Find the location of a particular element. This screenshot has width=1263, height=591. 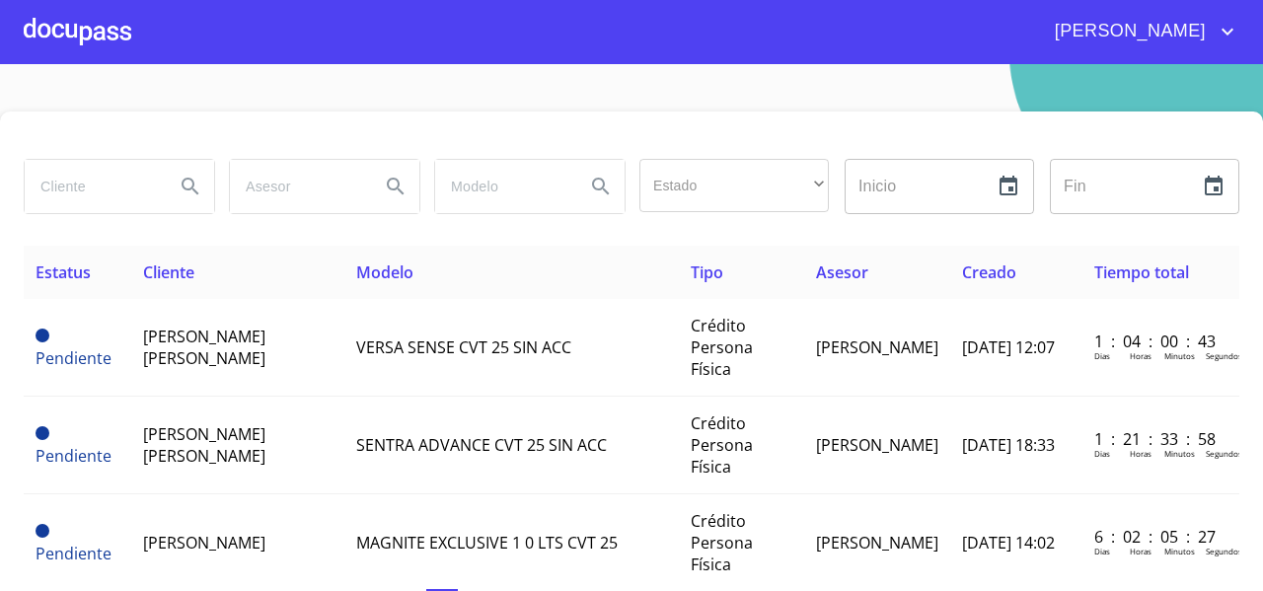

span: Estatus is located at coordinates (63, 272).